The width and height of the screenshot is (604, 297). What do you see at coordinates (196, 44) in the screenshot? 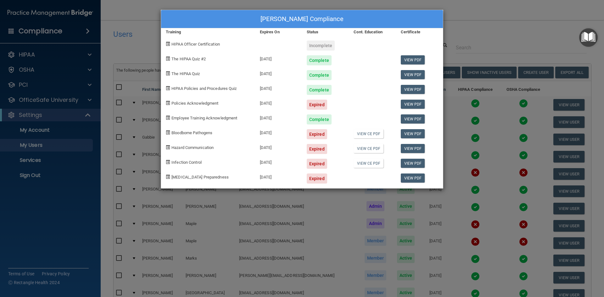
I see `span: HIPAA Officer Certification` at bounding box center [196, 44].